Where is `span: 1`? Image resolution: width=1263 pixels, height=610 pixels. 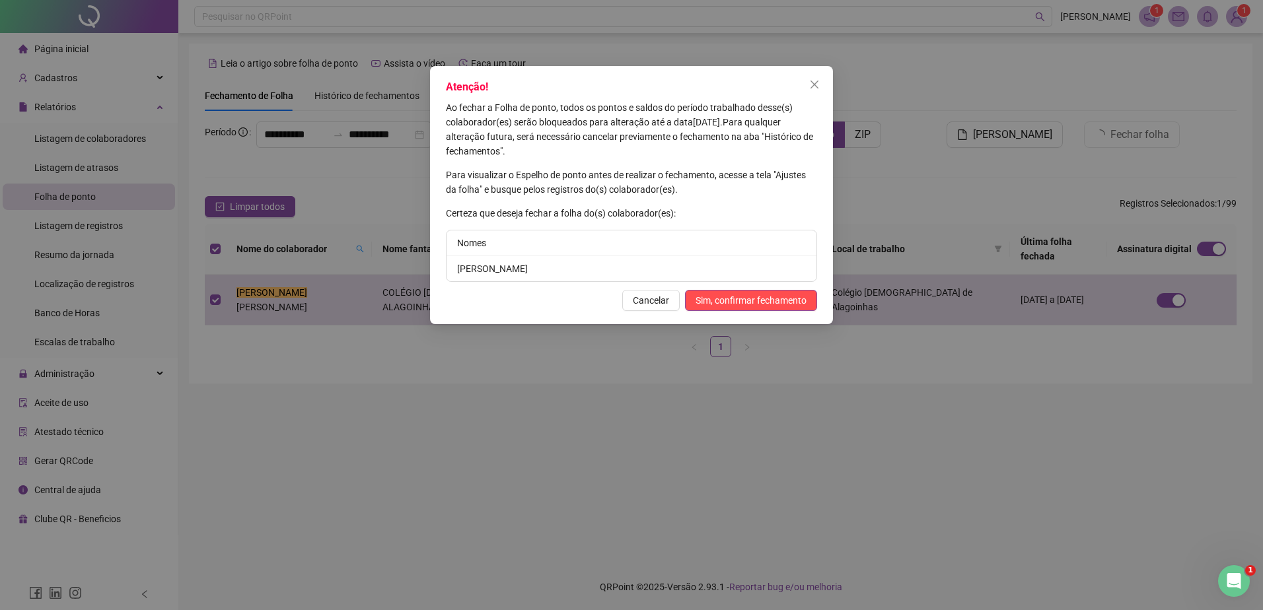 span: 1 is located at coordinates (1250, 571).